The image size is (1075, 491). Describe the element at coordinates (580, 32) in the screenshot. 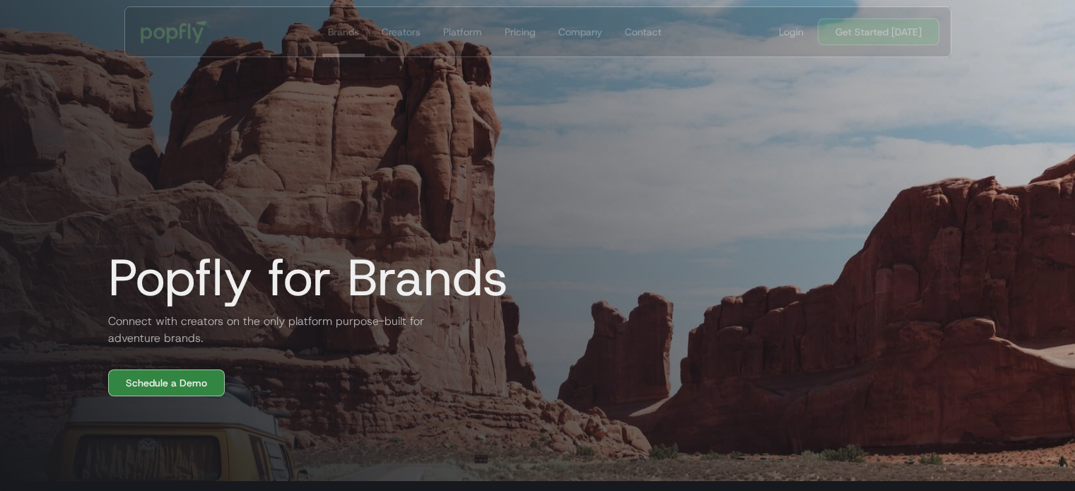

I see `a: Company` at that location.